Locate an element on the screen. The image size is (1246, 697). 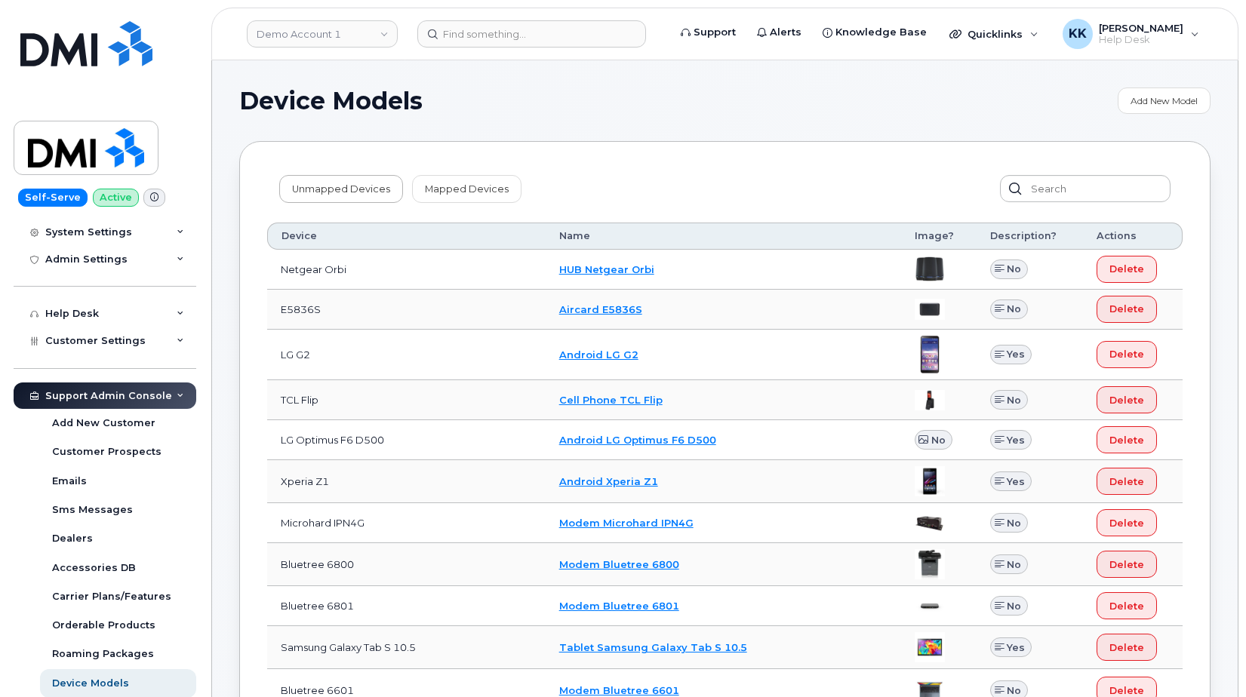
td: LG Optimus F6 D500 is located at coordinates (406, 440).